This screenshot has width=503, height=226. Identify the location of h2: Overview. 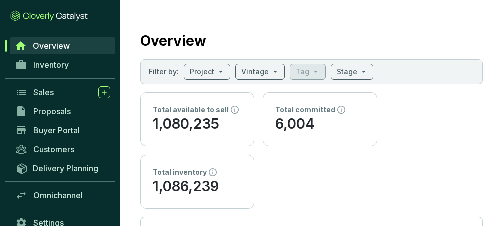
(173, 41).